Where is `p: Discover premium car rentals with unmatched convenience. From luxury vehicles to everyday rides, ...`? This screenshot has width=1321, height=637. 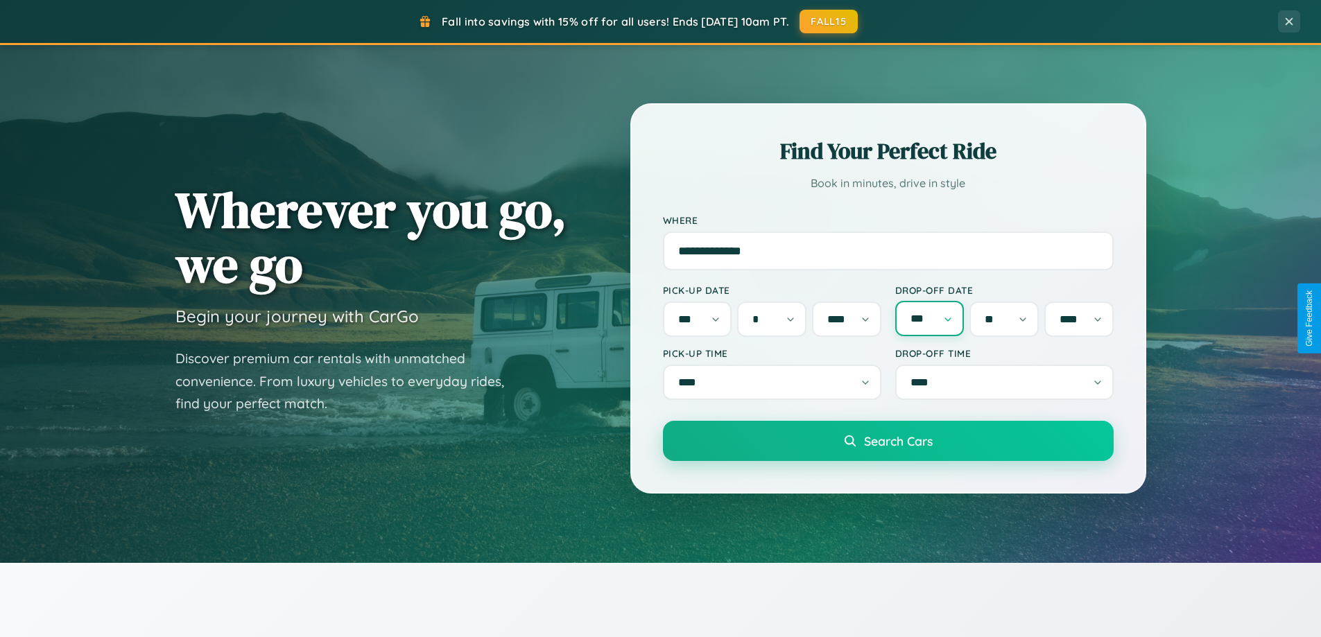 p: Discover premium car rentals with unmatched convenience. From luxury vehicles to everyday rides, ... is located at coordinates (349, 381).